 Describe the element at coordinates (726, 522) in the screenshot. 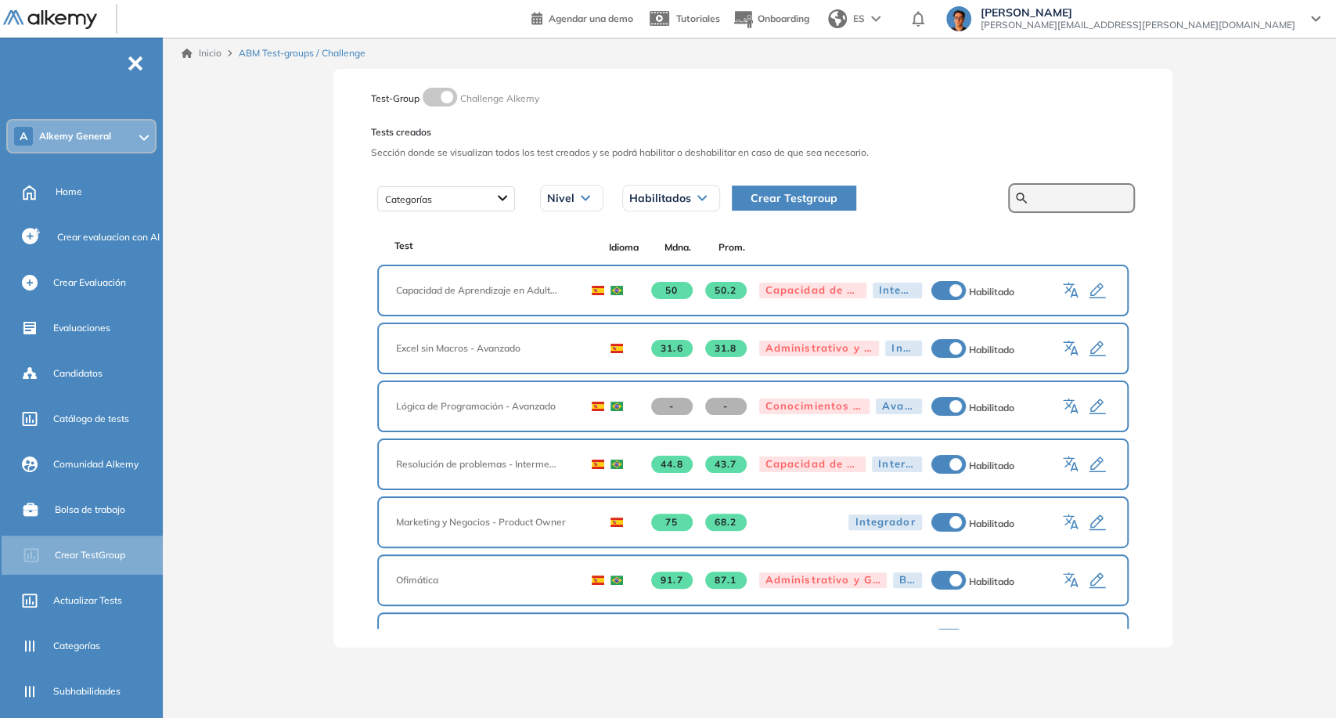

I see `span: 68.2` at that location.